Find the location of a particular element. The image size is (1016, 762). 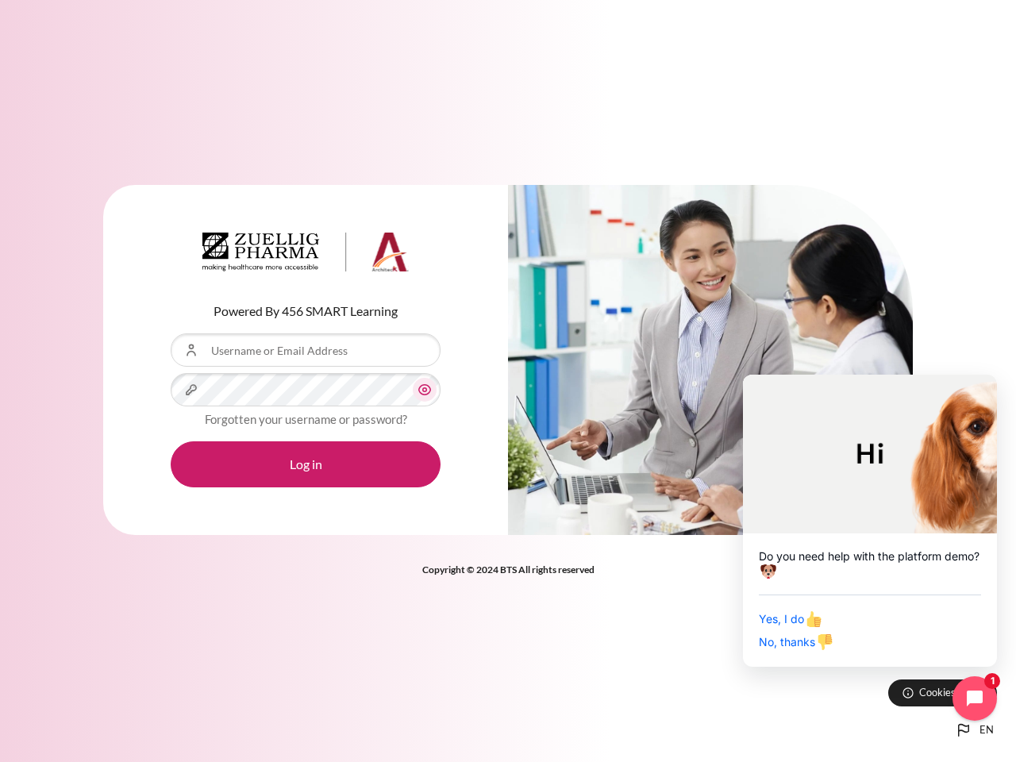

p: Powered By 456 SMART Learning is located at coordinates (306, 311).